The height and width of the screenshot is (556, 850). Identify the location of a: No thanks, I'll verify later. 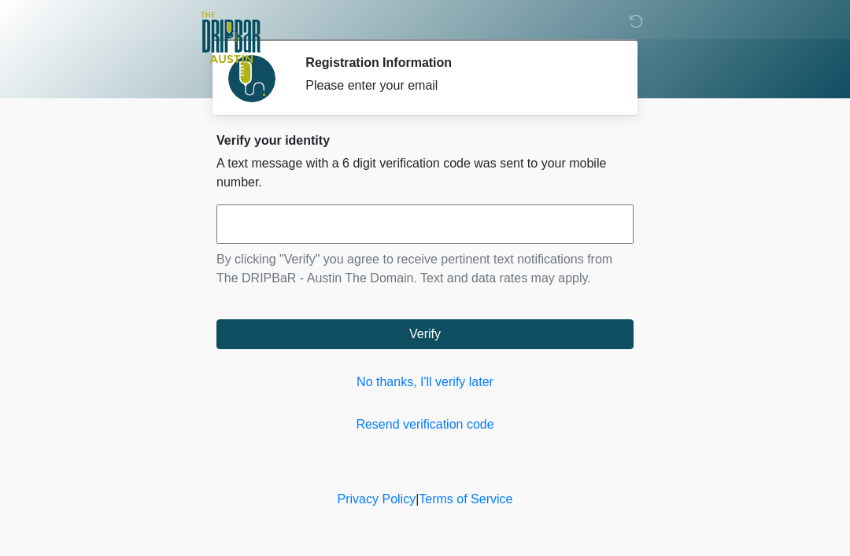
(425, 382).